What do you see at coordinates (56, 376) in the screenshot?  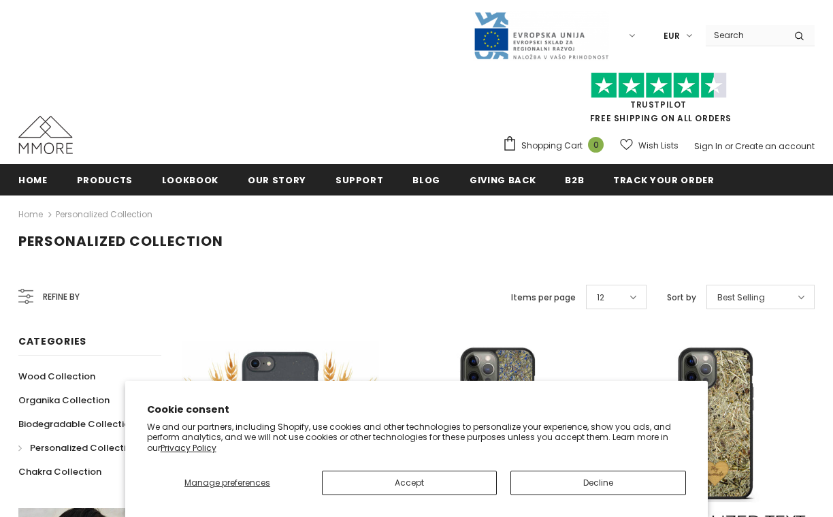 I see `a: Wood Collection` at bounding box center [56, 376].